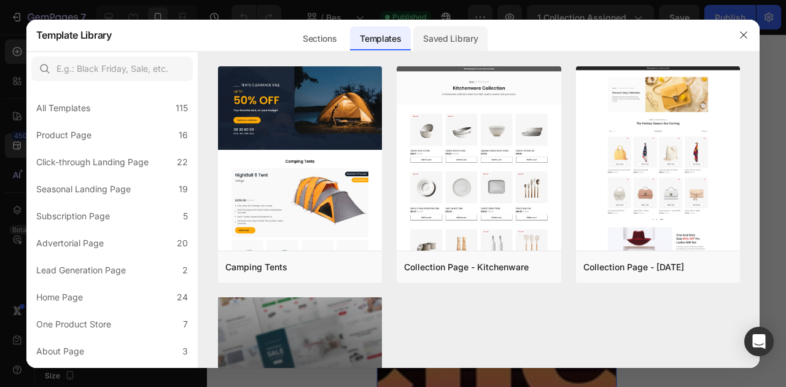 The image size is (786, 387). Describe the element at coordinates (112, 69) in the screenshot. I see `input: E.g.: Black Friday, Sale, etc.` at that location.